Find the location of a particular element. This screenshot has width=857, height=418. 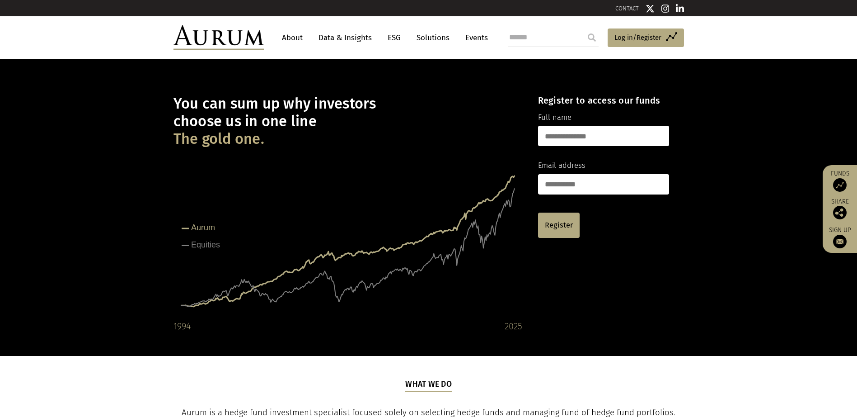

tspan: Aurum is located at coordinates (203, 227).